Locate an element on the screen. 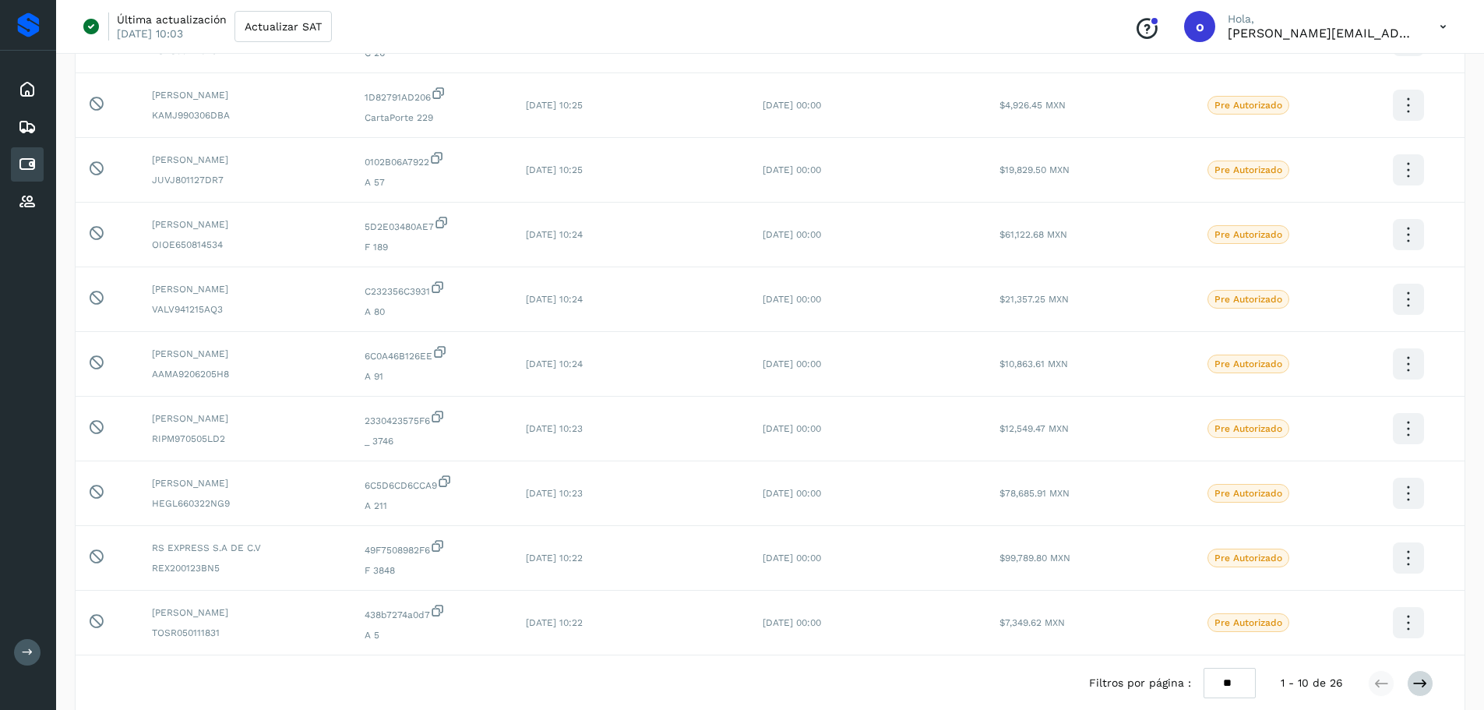 This screenshot has width=1484, height=710. span: A 211 is located at coordinates (432, 506).